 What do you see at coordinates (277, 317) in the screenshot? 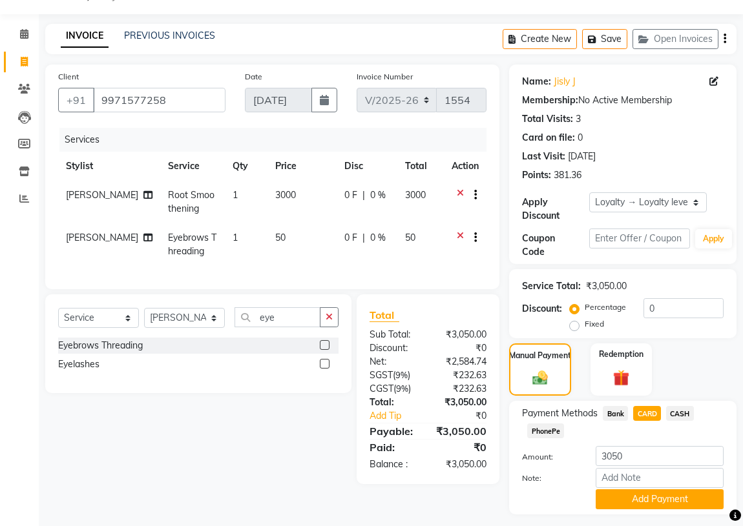
I see `input: Search or Scan` at bounding box center [277, 317].